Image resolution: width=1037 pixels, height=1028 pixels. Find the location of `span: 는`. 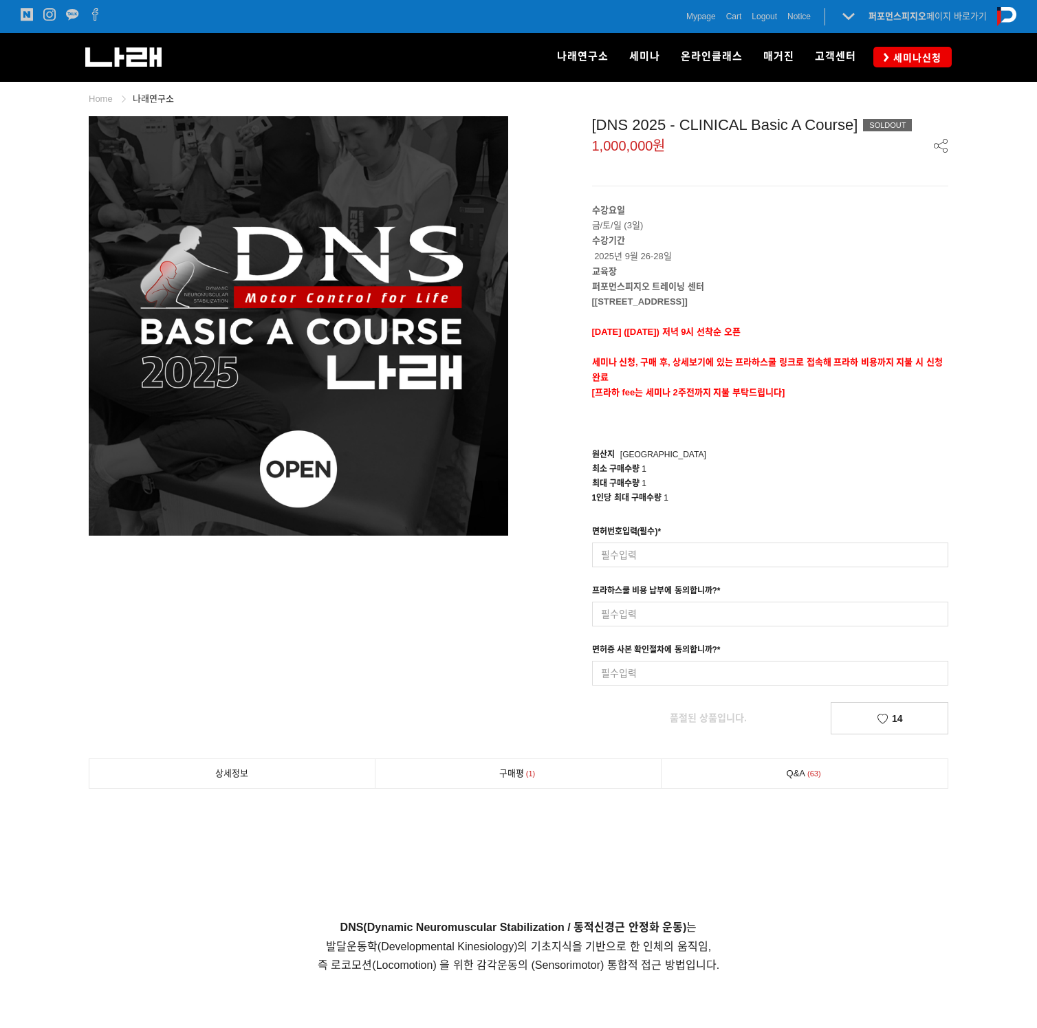

span: 는 is located at coordinates (519, 927).